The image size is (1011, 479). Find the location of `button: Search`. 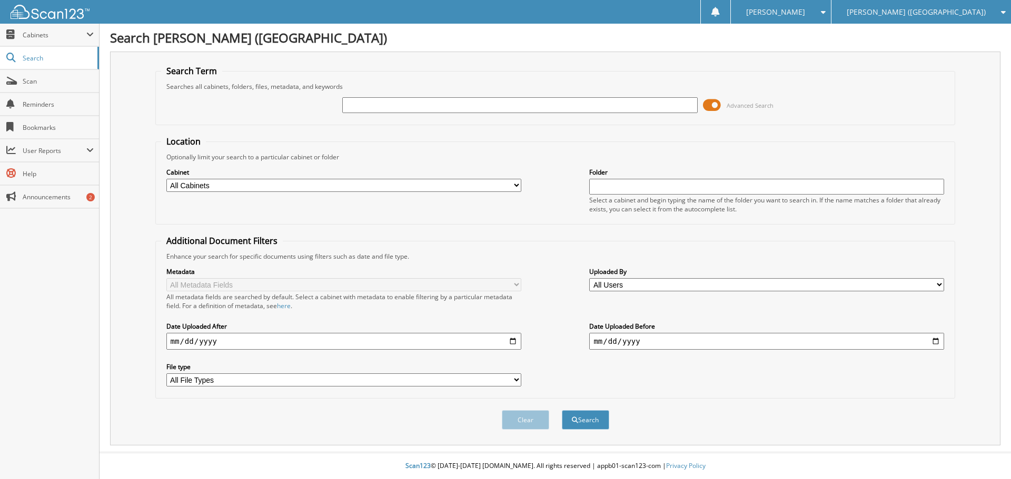

button: Search is located at coordinates (585, 420).